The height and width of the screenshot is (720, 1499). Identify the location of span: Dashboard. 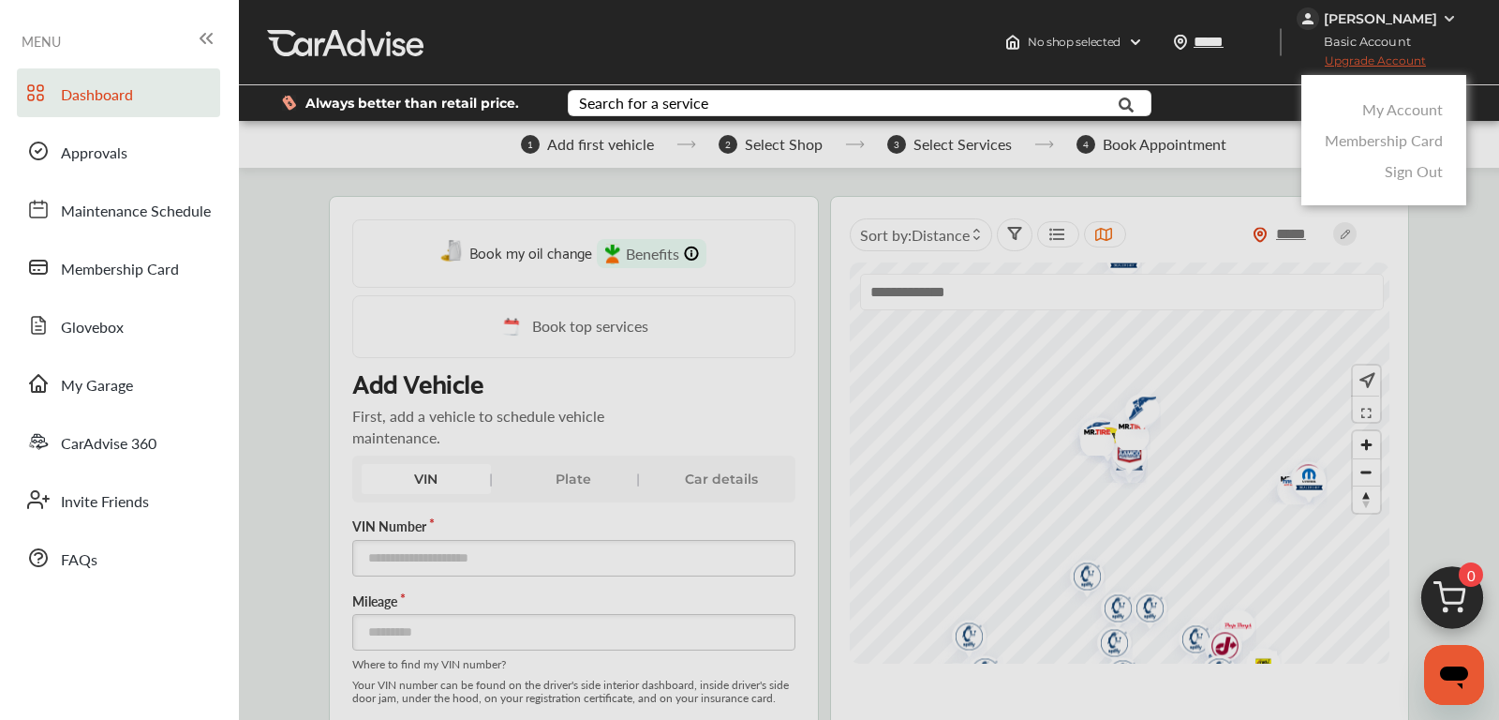
(97, 96).